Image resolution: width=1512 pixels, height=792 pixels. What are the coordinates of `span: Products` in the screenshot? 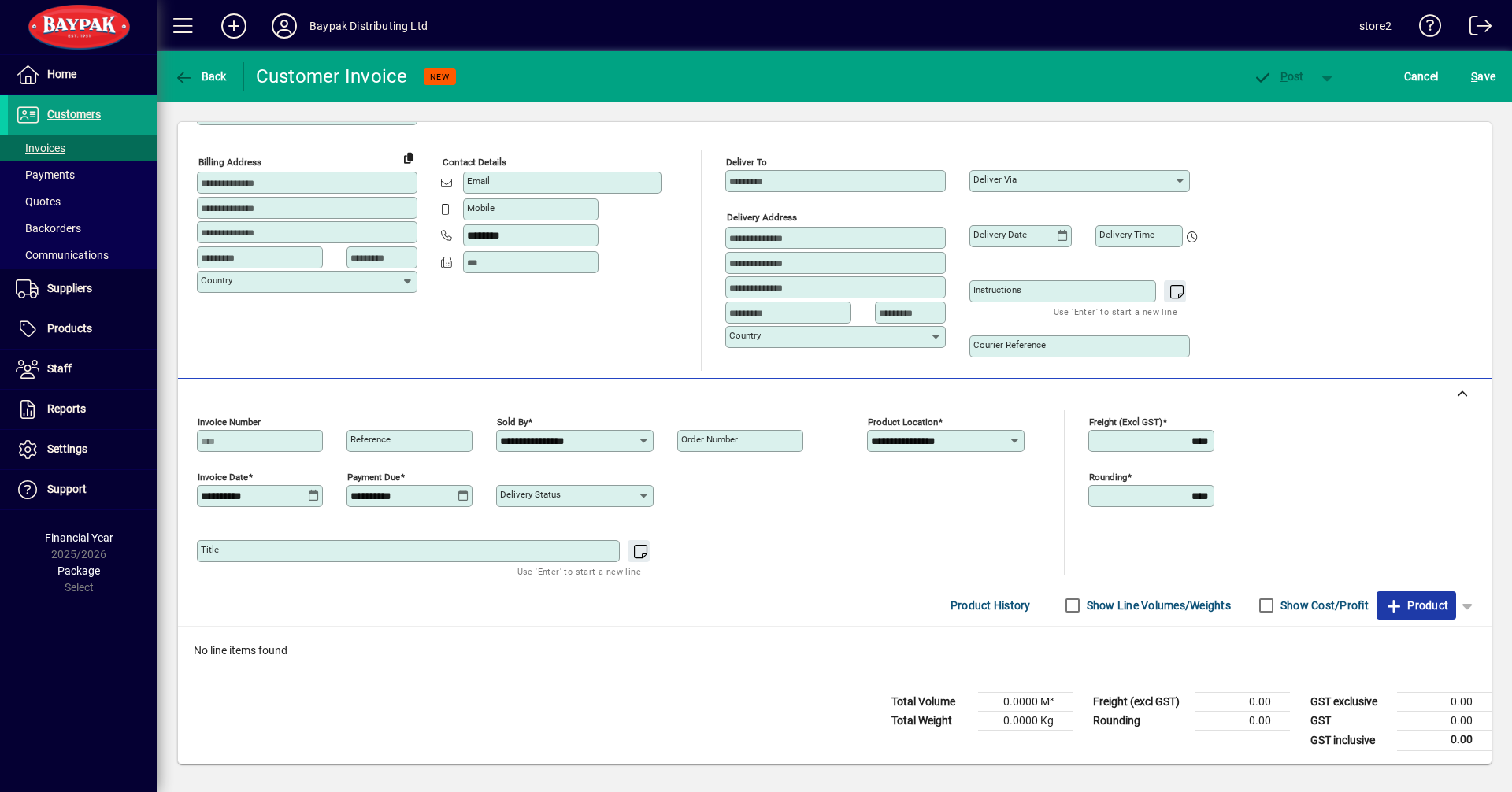 It's located at (69, 328).